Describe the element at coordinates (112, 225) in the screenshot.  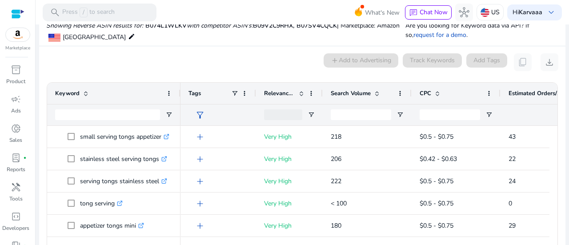
I see `p: appetizer tongs mini` at that location.